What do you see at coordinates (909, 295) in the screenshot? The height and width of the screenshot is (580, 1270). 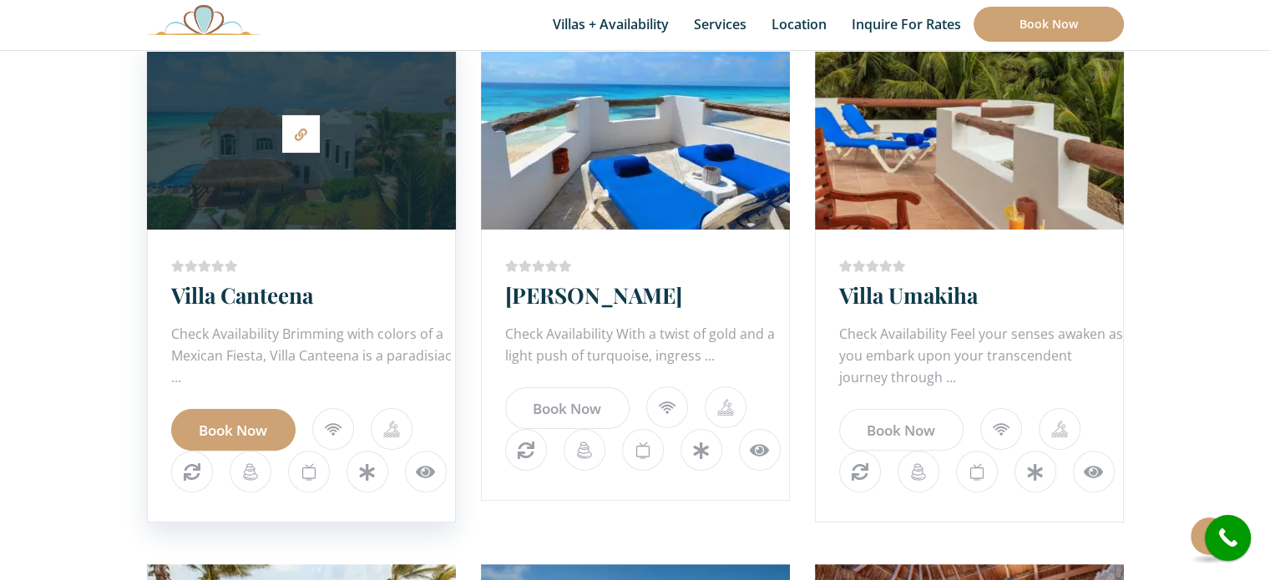 I see `a: Villa Umakiha` at bounding box center [909, 295].